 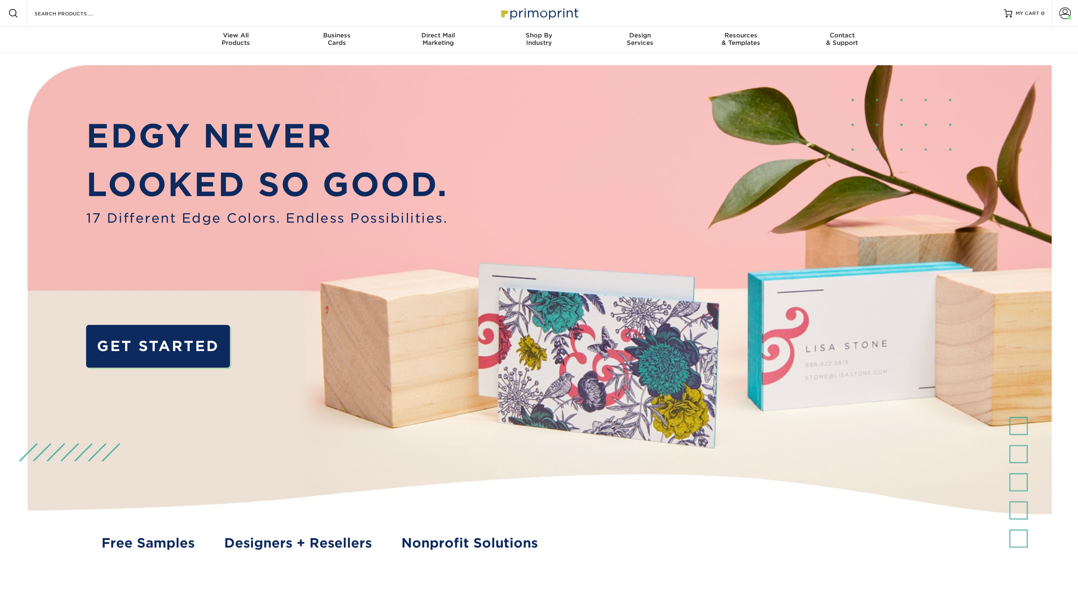 What do you see at coordinates (337, 40) in the screenshot?
I see `a: BusinessCards` at bounding box center [337, 40].